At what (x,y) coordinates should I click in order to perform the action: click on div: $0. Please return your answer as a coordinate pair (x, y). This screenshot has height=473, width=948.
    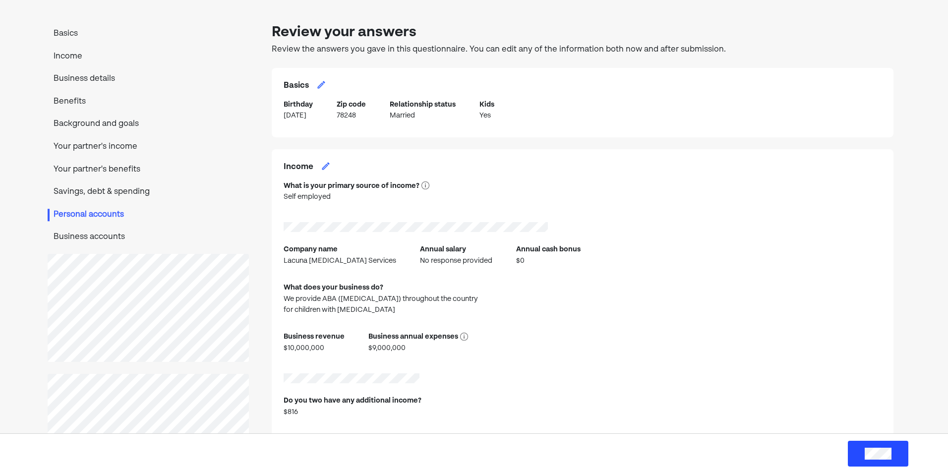
    Looking at the image, I should click on (548, 261).